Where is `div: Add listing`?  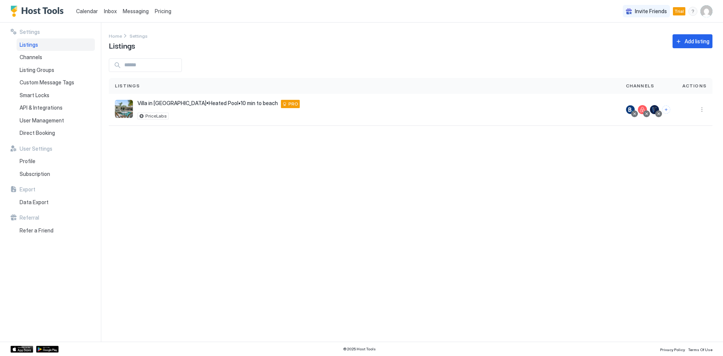
div: Add listing is located at coordinates (697, 41).